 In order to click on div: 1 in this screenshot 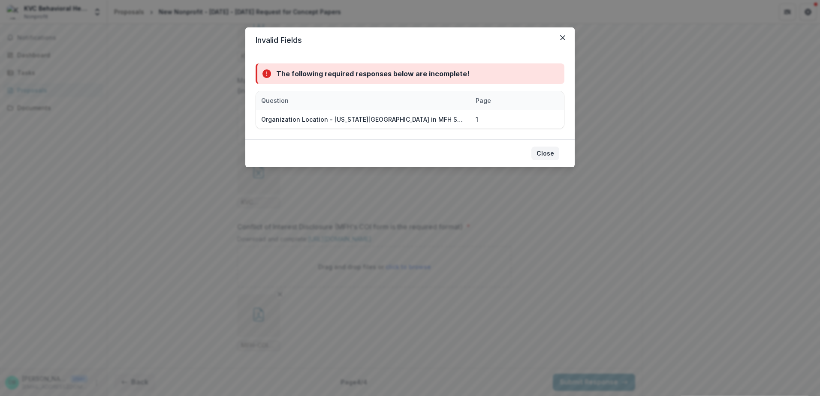, I will do `click(477, 119)`.